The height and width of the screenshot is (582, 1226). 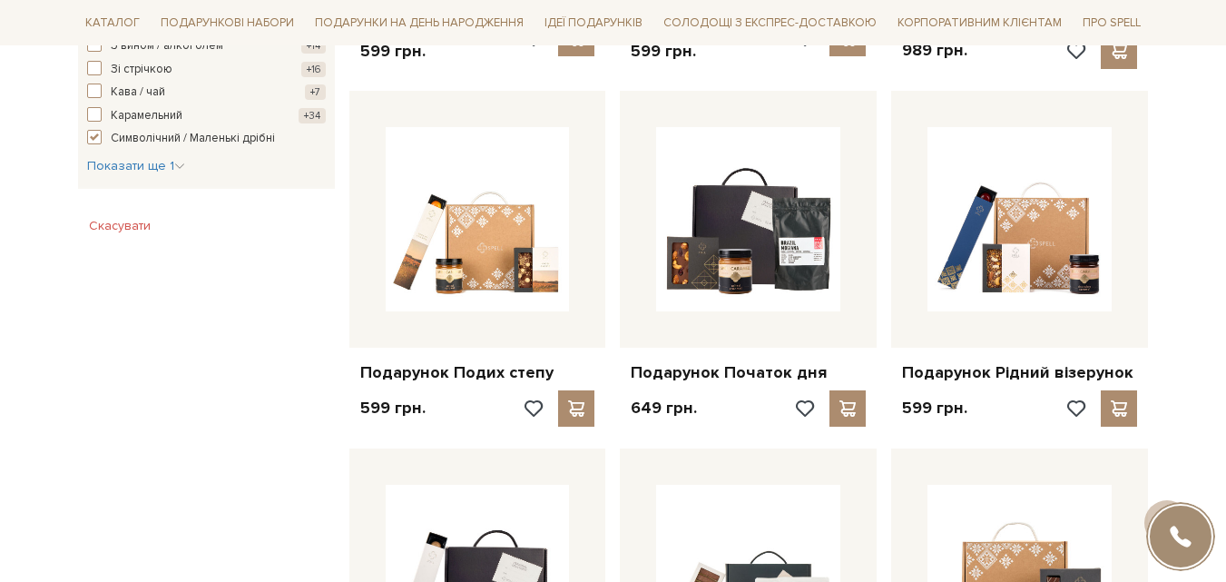 What do you see at coordinates (206, 116) in the screenshot?
I see `button: Карамельний +34` at bounding box center [206, 116].